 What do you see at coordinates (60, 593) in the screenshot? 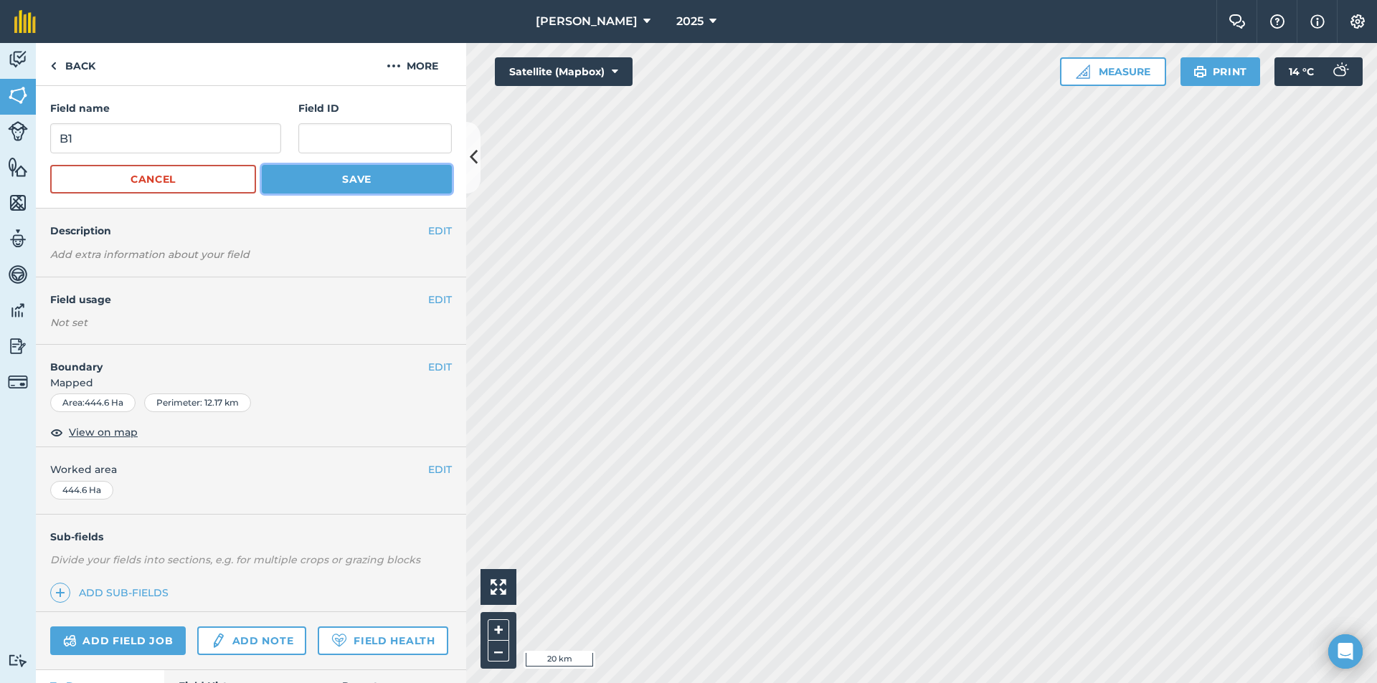
I see `img: svg+xml;base64,PHN2ZyB4bWxucz0iaHR0cDovL3d3dy53My5vcmcvMjAwMC9zdmciIHdpZHRoPSIxNCIgaGVpZ2h0PSIyNC...` at bounding box center [60, 593].